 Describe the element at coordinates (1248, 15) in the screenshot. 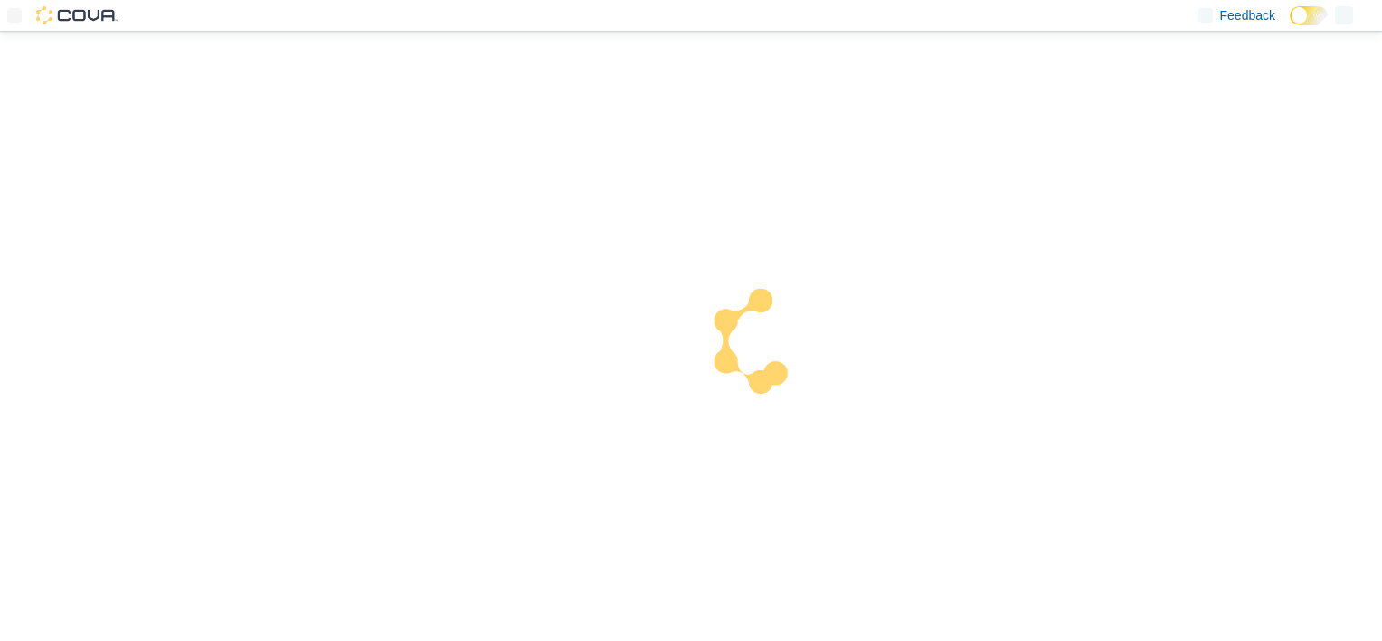

I see `span: Feedback` at that location.